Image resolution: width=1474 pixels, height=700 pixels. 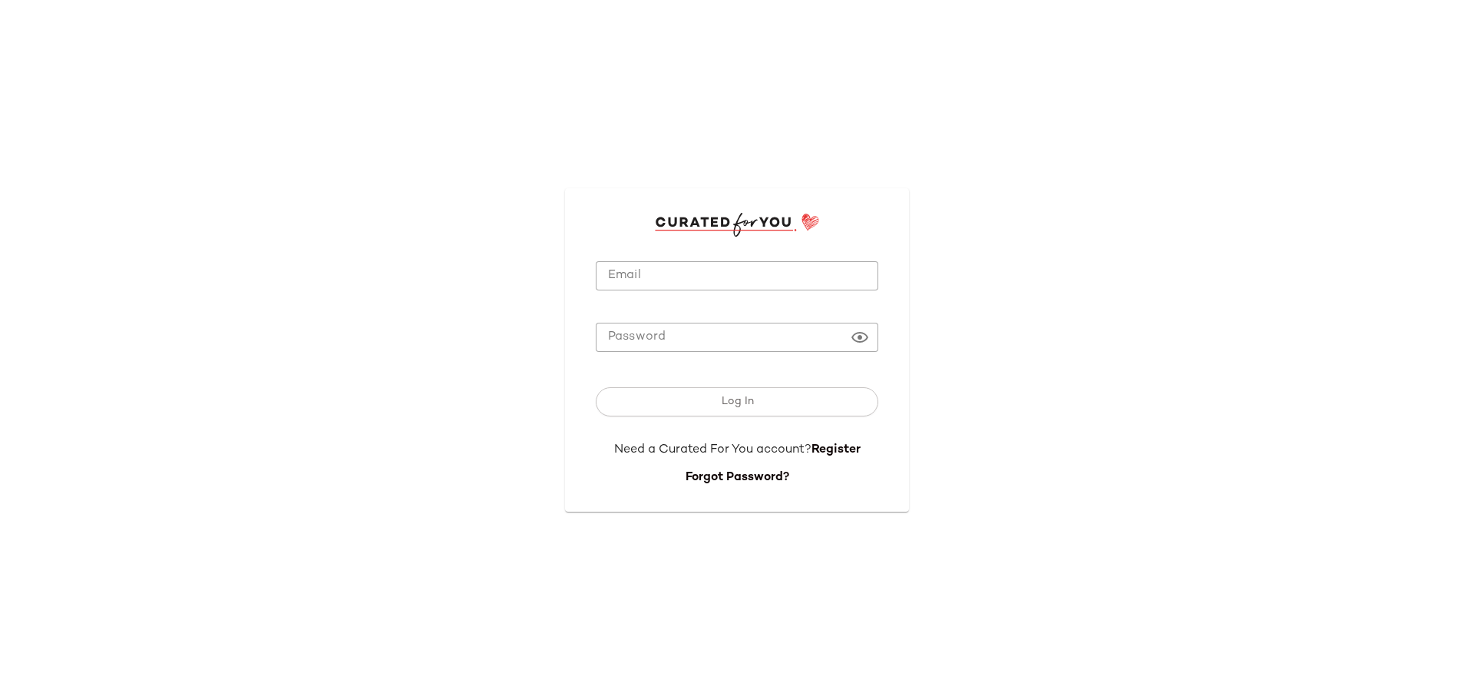 I want to click on a: Register, so click(x=836, y=449).